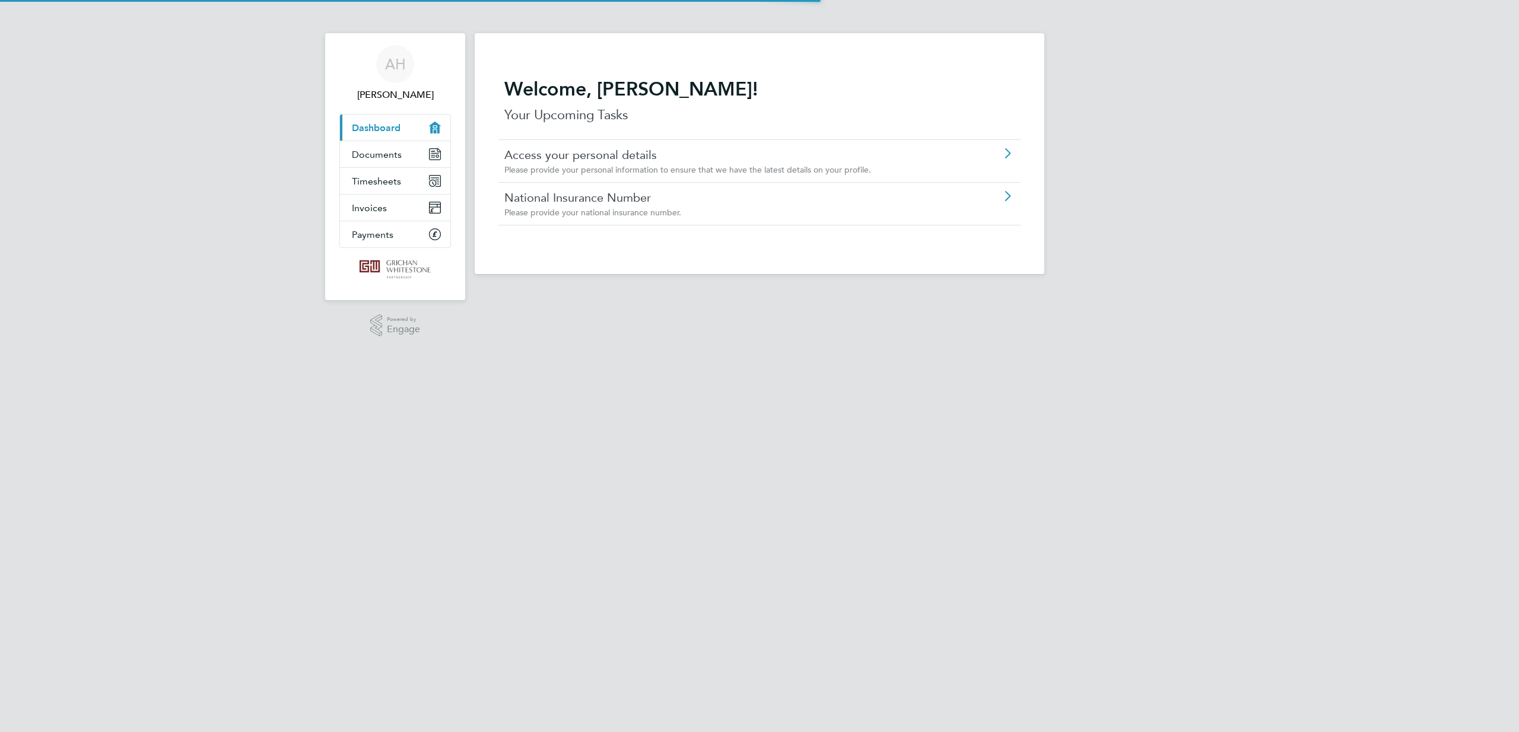 The image size is (1519, 732). What do you see at coordinates (688, 170) in the screenshot?
I see `span: Please provide your personal information to ensure that we have the latest details on your profile.` at bounding box center [688, 170].